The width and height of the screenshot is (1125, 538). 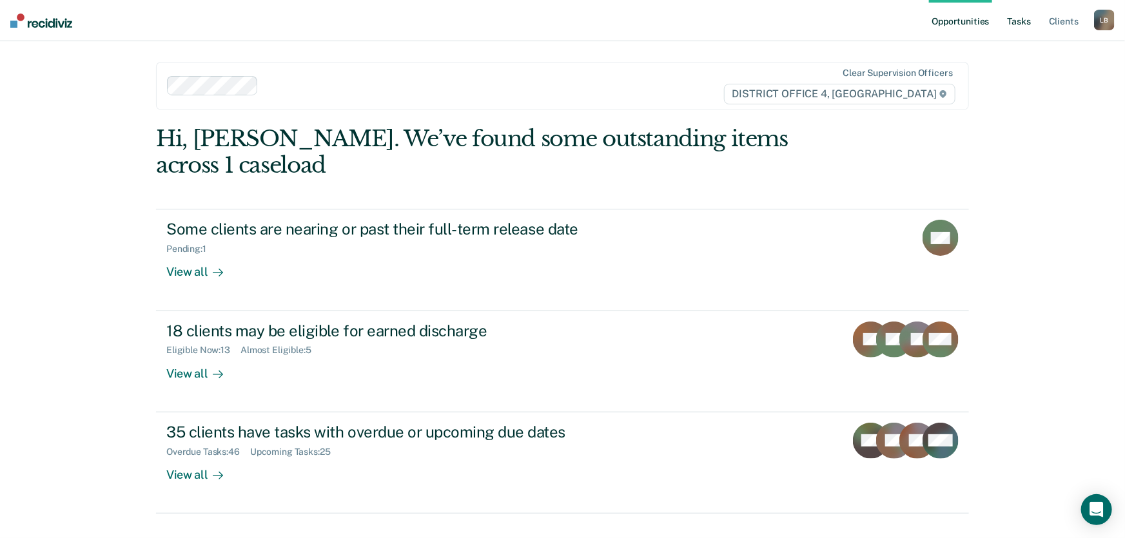 I want to click on div: 18 clients may be eligible for earned discharge, so click(x=392, y=331).